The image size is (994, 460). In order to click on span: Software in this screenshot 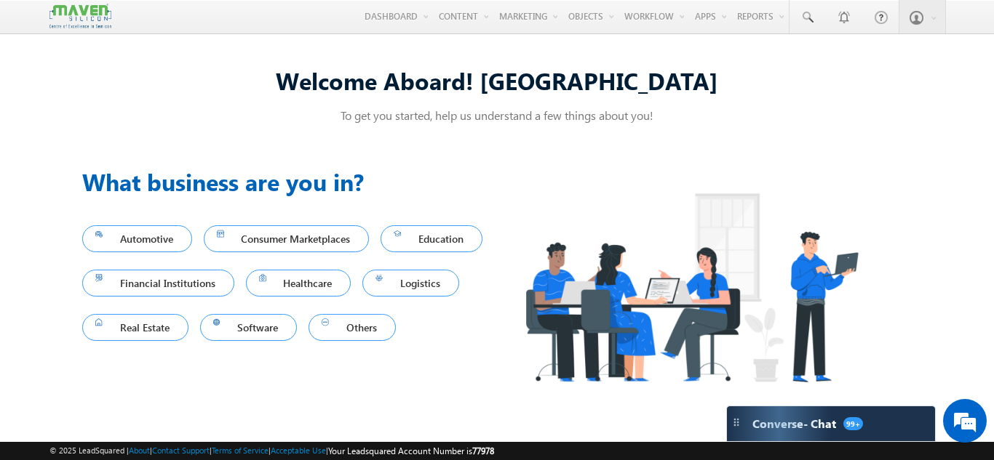, I will do `click(249, 327)`.